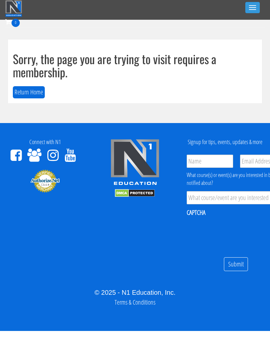 The image size is (270, 353). Describe the element at coordinates (13, 9) in the screenshot. I see `img: n1-education` at that location.